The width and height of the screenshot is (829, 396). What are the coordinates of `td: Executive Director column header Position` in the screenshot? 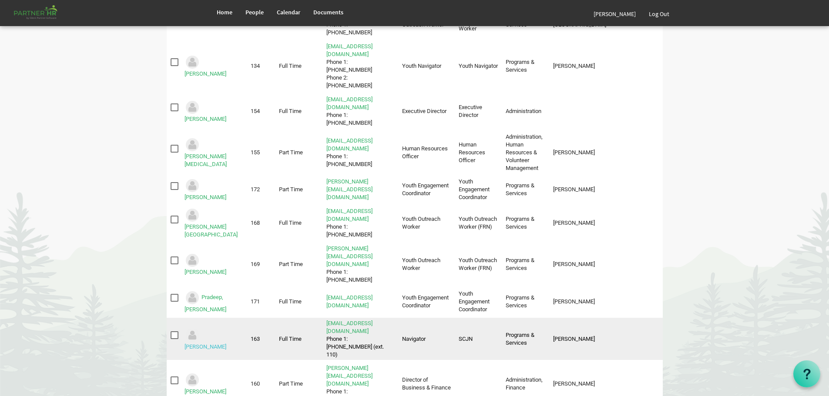 It's located at (426, 111).